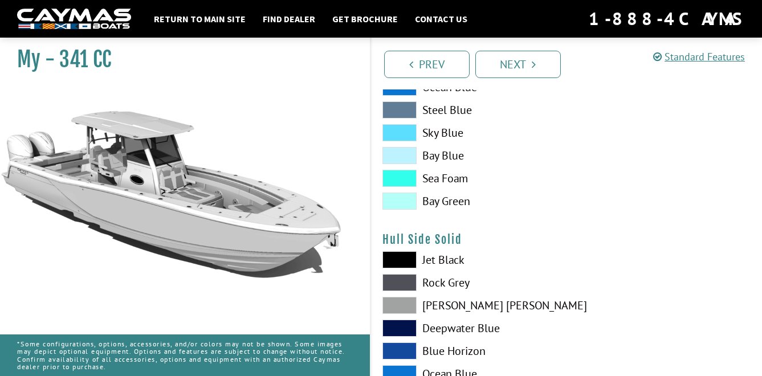 This screenshot has width=762, height=376. Describe the element at coordinates (468, 178) in the screenshot. I see `label: Sea Foam` at that location.